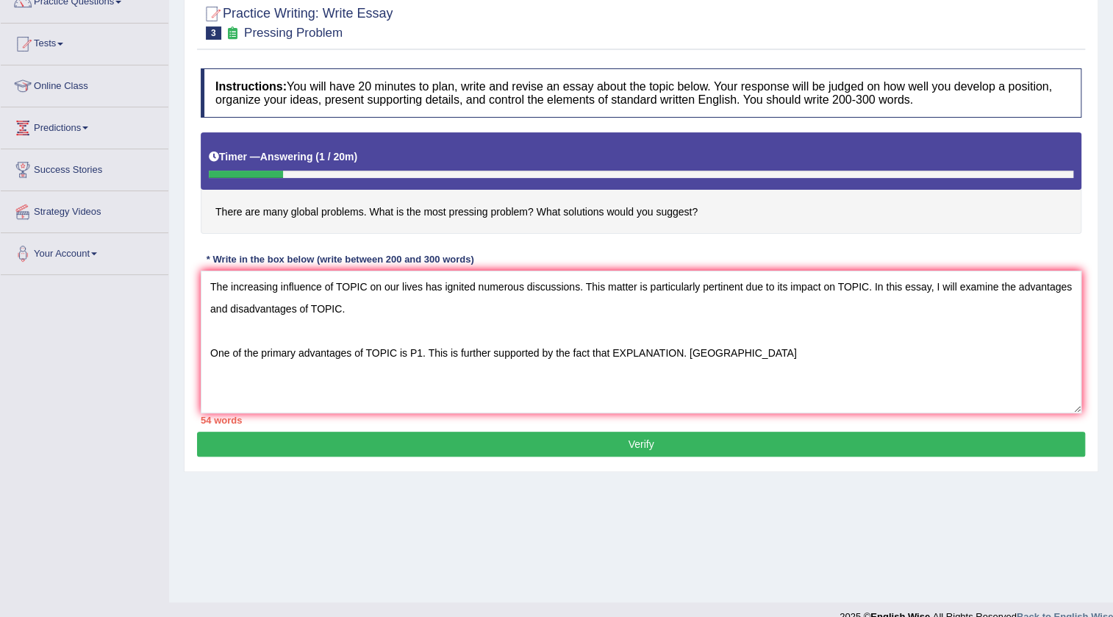 This screenshot has height=617, width=1113. Describe the element at coordinates (283, 157) in the screenshot. I see `h5: Timer —` at that location.